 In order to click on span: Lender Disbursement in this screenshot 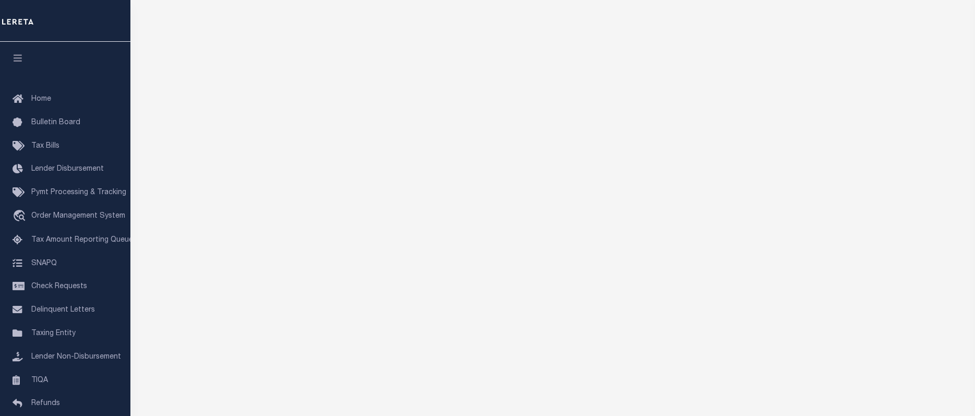, I will do `click(67, 169)`.